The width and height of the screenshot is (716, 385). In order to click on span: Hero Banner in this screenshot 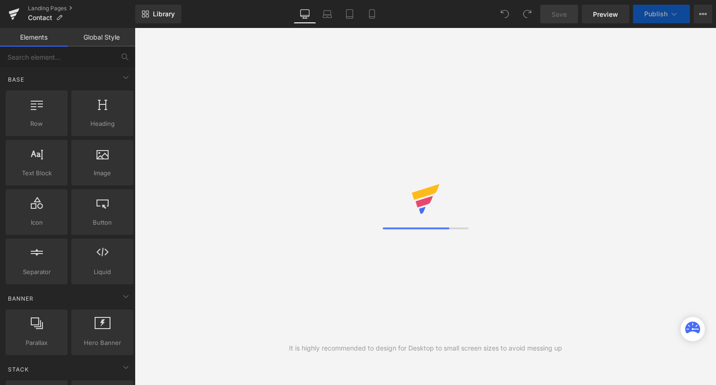, I will do `click(102, 343)`.